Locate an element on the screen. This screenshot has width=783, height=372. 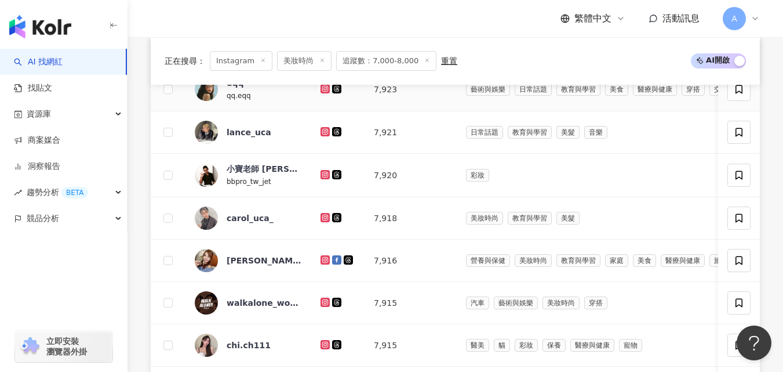
a: KOL Avatarcarol_uca_ is located at coordinates (248, 218).